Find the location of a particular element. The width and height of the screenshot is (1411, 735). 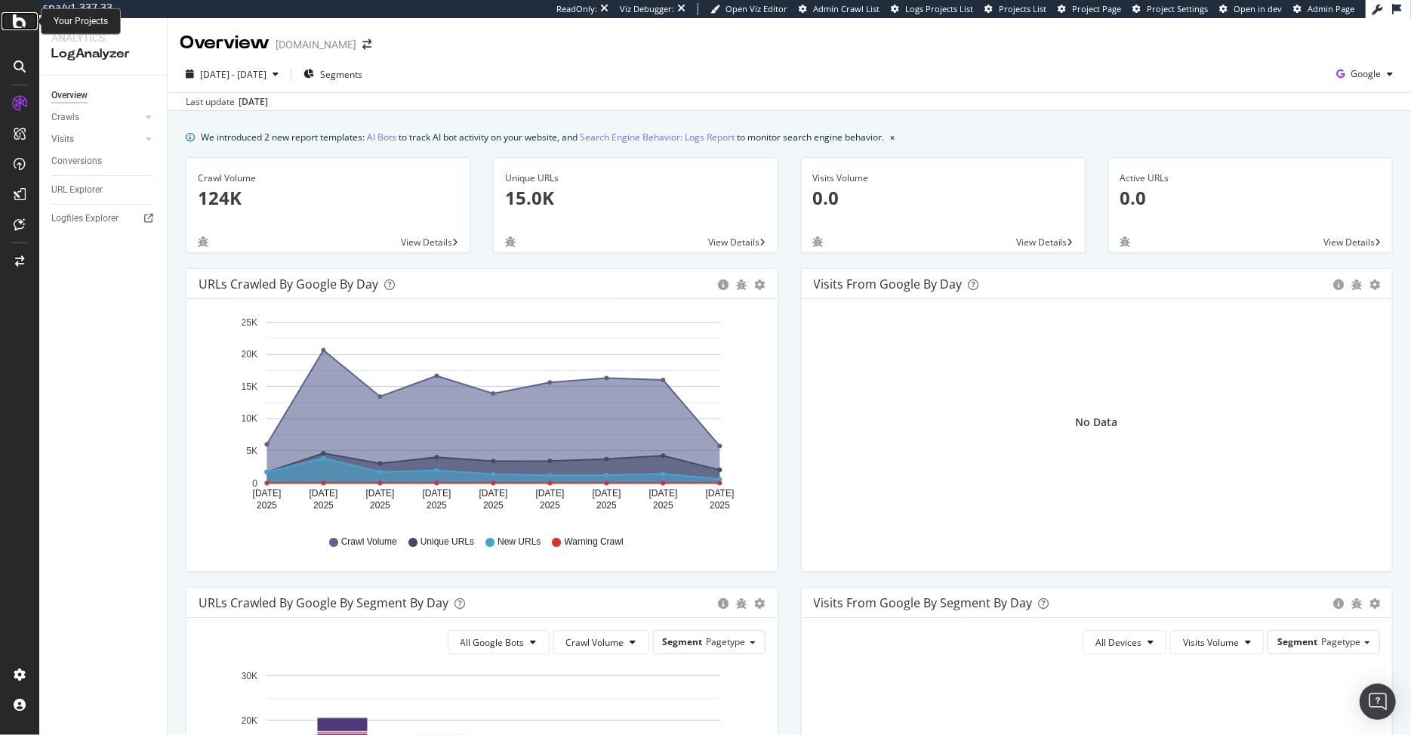

button: Google is located at coordinates (1364, 74).